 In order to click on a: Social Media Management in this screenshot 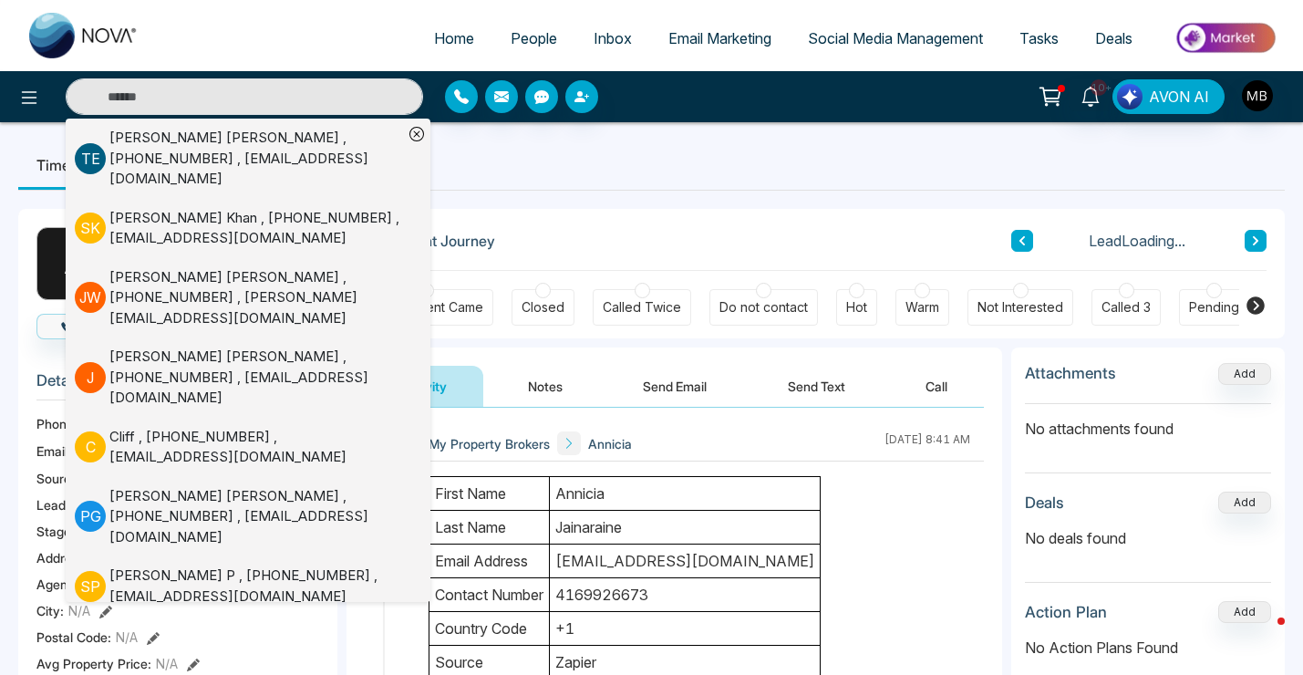, I will do `click(896, 38)`.